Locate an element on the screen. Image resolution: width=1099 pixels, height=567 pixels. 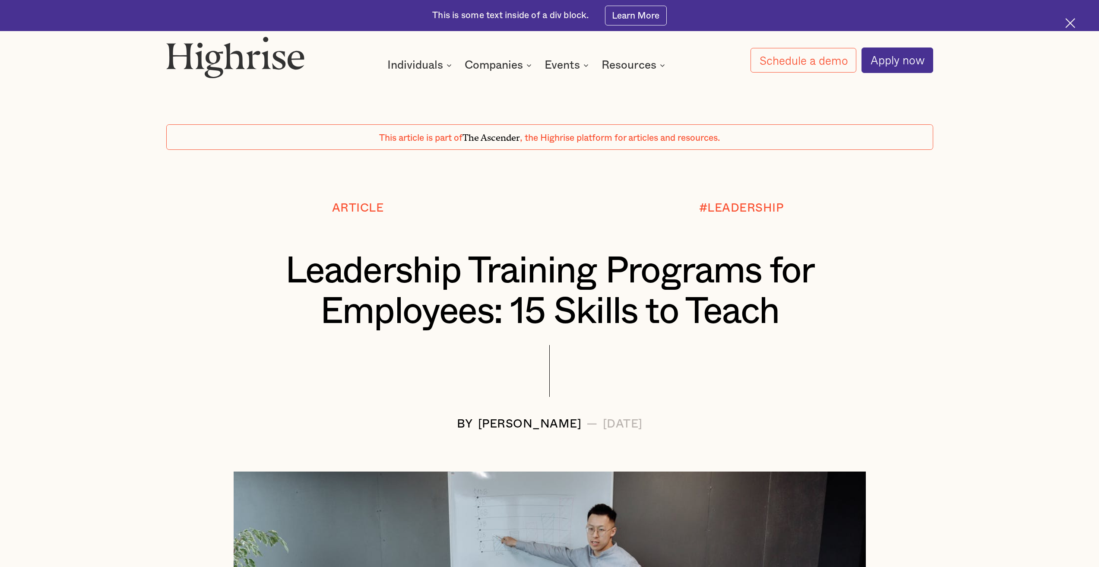
h1: Leadership Training Programs for Employees: 15 Skills to Teach is located at coordinates (549, 292).